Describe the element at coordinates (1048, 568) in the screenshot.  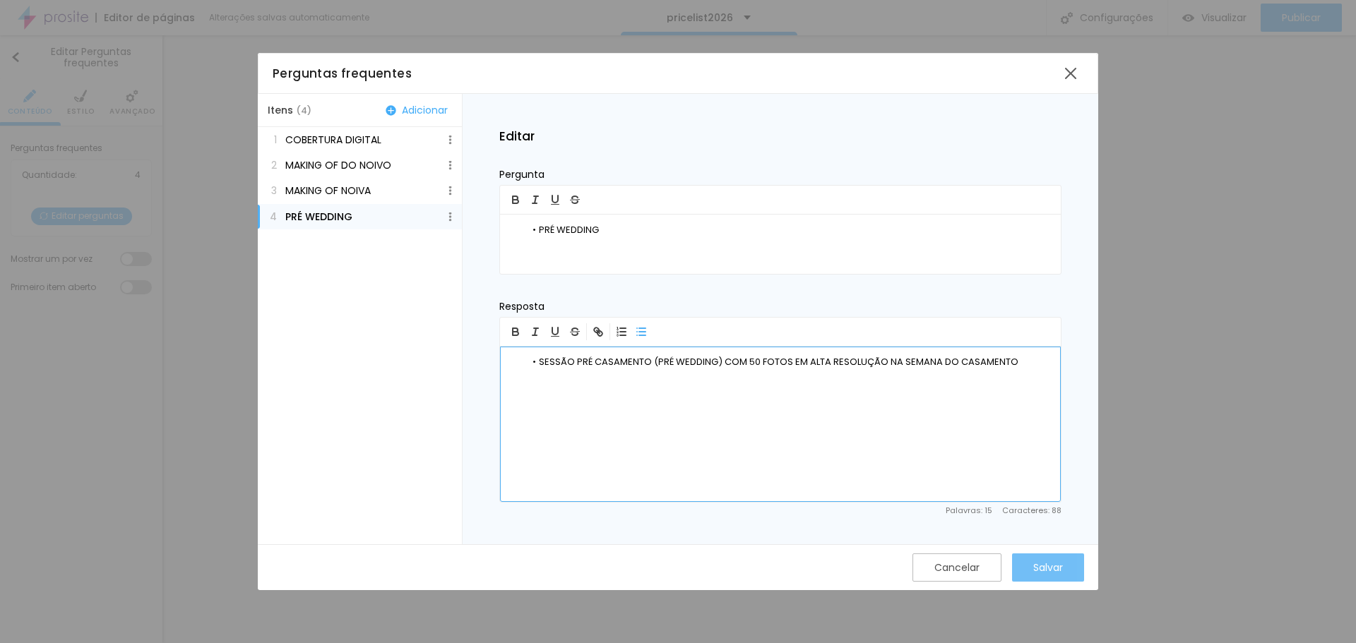
I see `div: Salvar` at that location.